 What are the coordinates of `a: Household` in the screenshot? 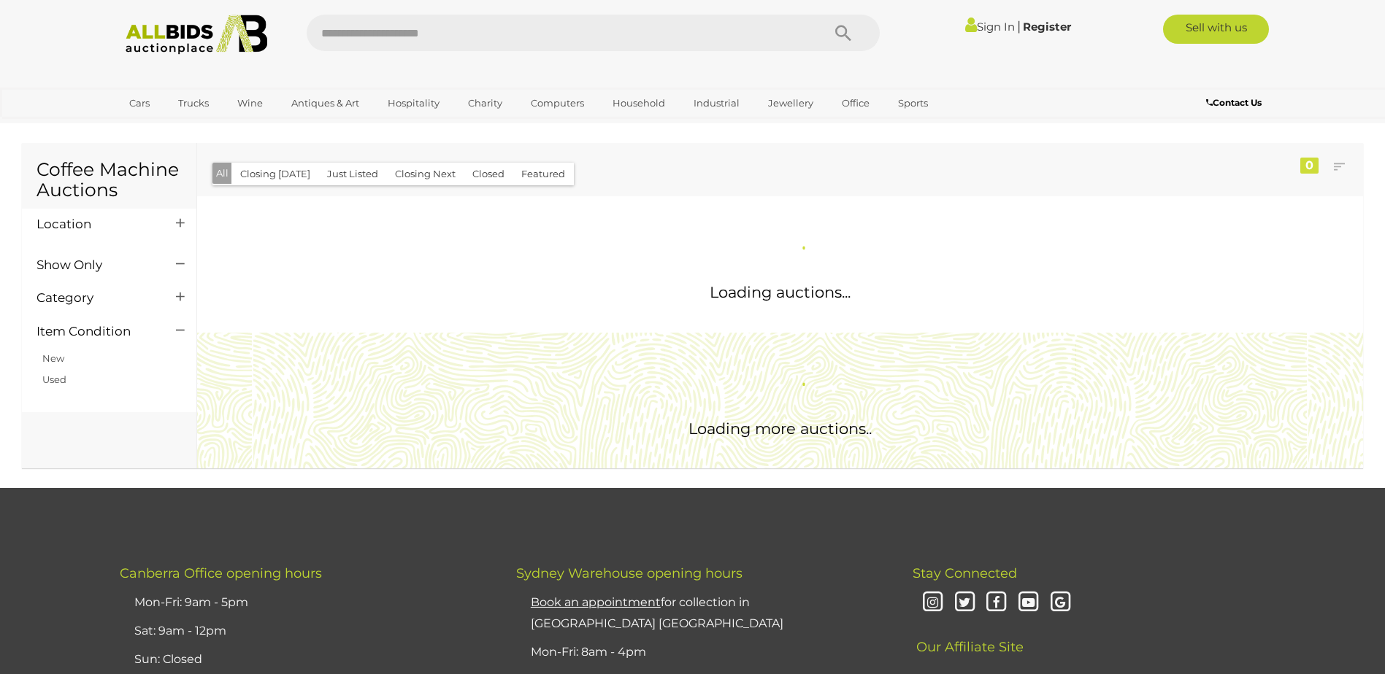 It's located at (639, 103).